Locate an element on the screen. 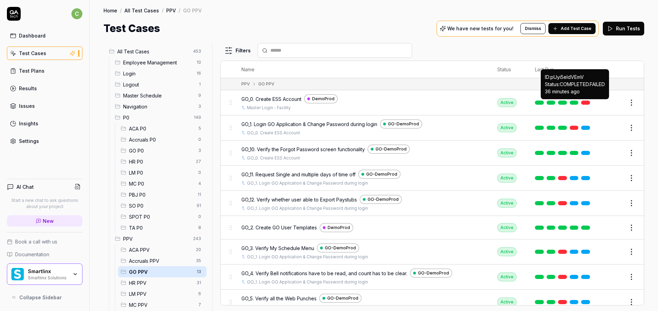  span: Accruals PPV is located at coordinates (160, 261).